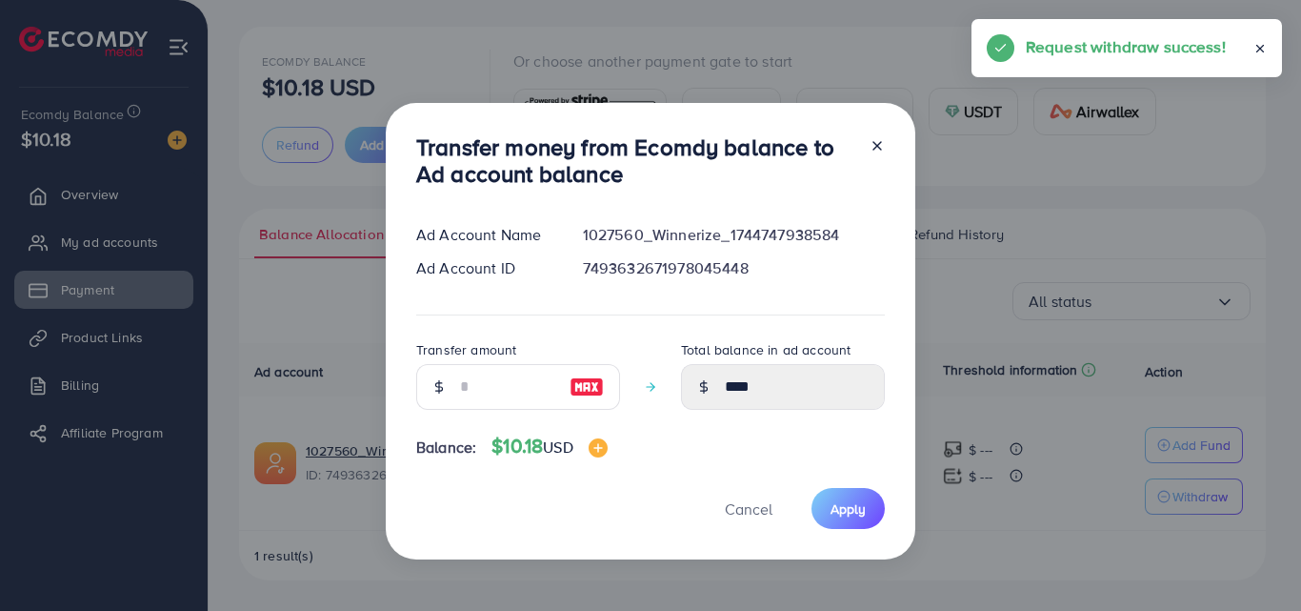 The width and height of the screenshot is (1301, 611). What do you see at coordinates (734, 234) in the screenshot?
I see `div: 1027560_Winnerize_1744747938584` at bounding box center [734, 234].